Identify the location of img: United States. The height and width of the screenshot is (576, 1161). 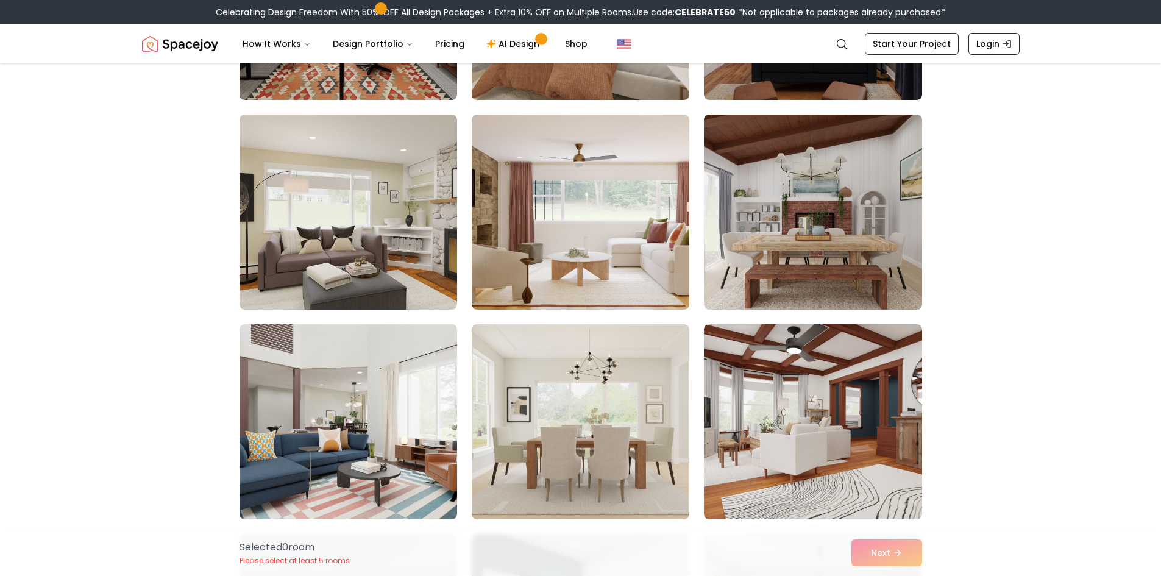
(624, 44).